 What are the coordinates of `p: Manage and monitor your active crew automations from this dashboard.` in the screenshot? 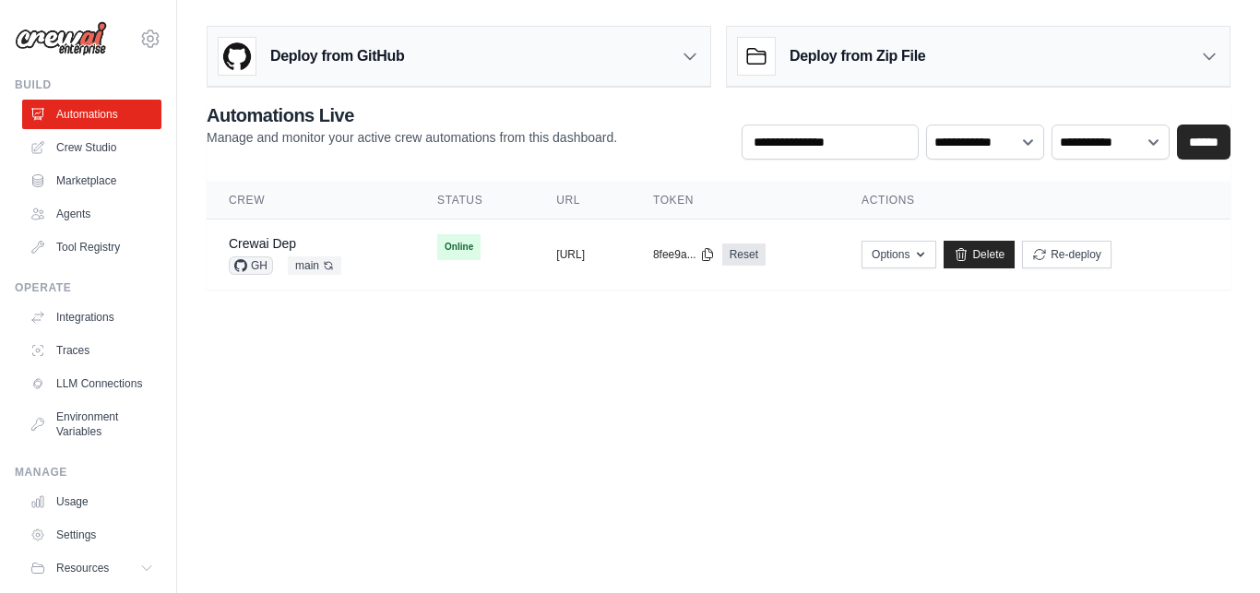 It's located at (411, 137).